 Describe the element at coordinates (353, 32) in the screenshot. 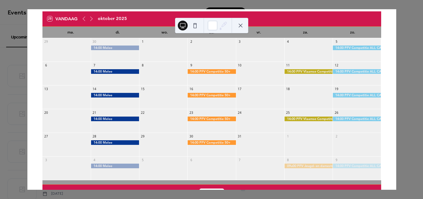

I see `div: zo.` at that location.